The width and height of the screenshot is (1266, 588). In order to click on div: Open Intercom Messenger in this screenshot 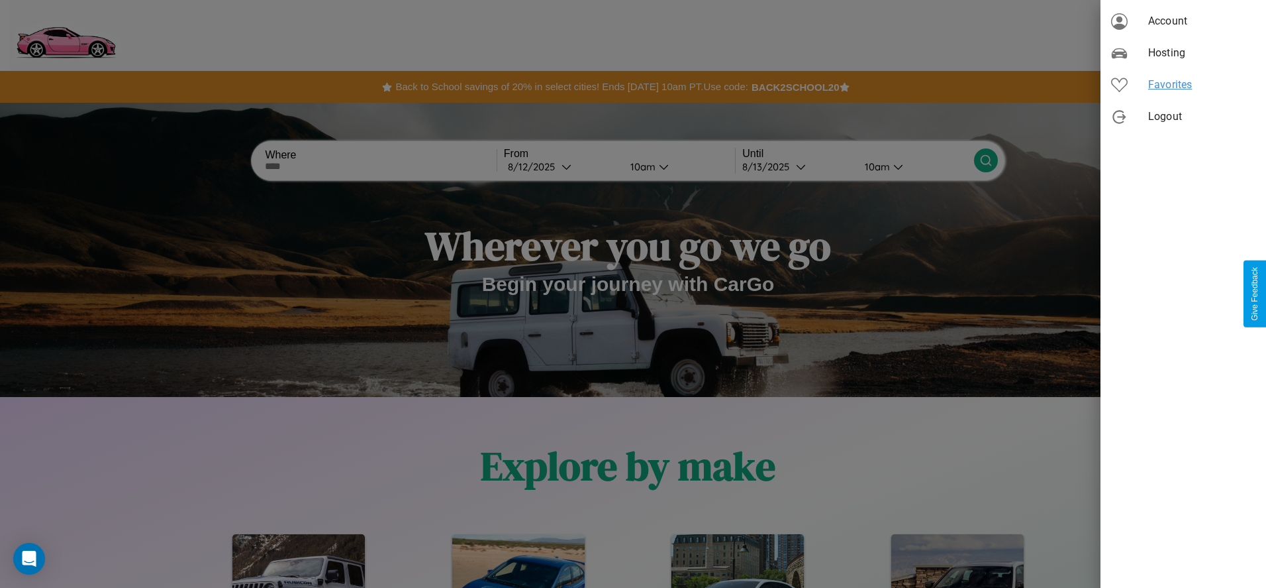, I will do `click(29, 558)`.